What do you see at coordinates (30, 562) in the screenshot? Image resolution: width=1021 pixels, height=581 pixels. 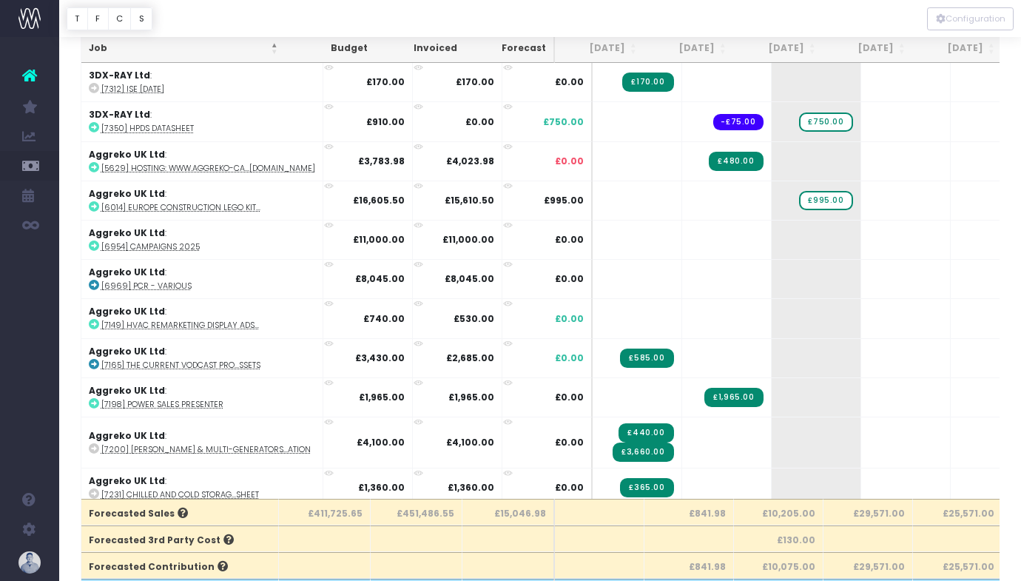 I see `img: images/default_profile_image.png` at bounding box center [30, 562].